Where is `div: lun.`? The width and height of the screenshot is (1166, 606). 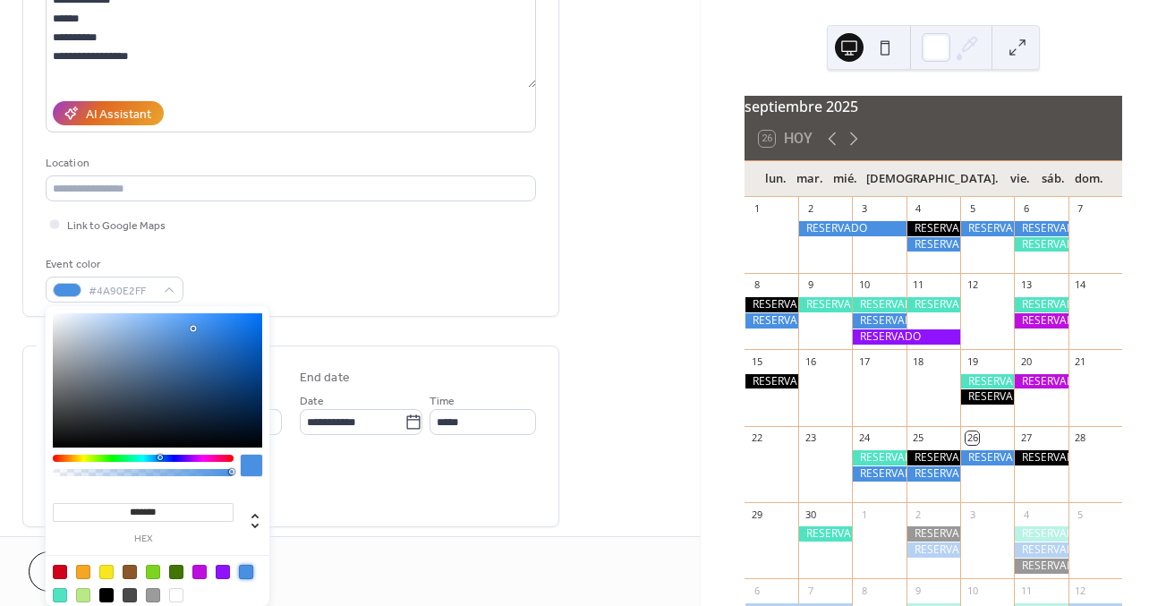
div: lun. is located at coordinates (776, 179).